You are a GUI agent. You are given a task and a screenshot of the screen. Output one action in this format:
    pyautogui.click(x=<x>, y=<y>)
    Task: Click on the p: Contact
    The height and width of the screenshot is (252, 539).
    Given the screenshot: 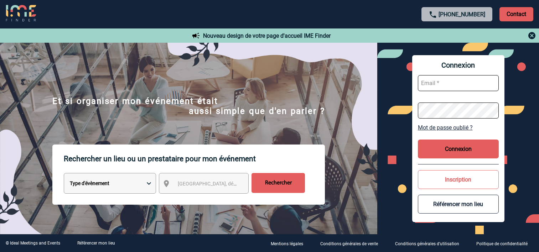 What is the action you would take?
    pyautogui.click(x=516, y=14)
    